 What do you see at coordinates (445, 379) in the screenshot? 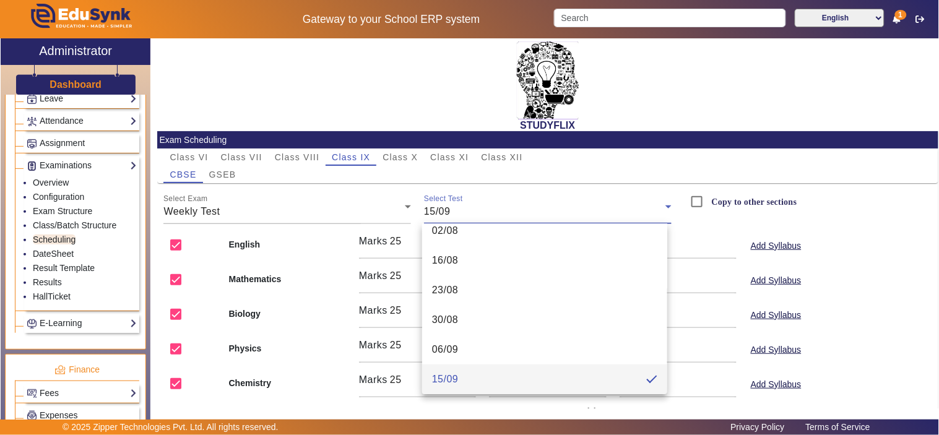
I see `span: 15/09` at bounding box center [445, 379].